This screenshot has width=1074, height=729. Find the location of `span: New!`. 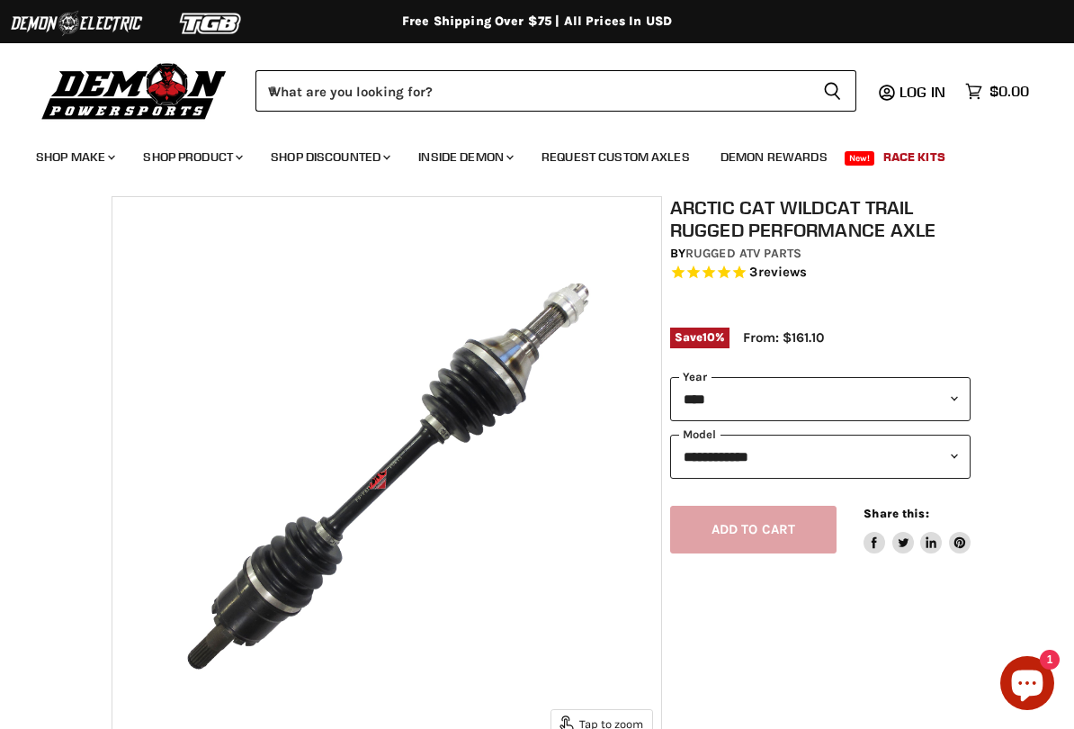

span: New! is located at coordinates (860, 158).